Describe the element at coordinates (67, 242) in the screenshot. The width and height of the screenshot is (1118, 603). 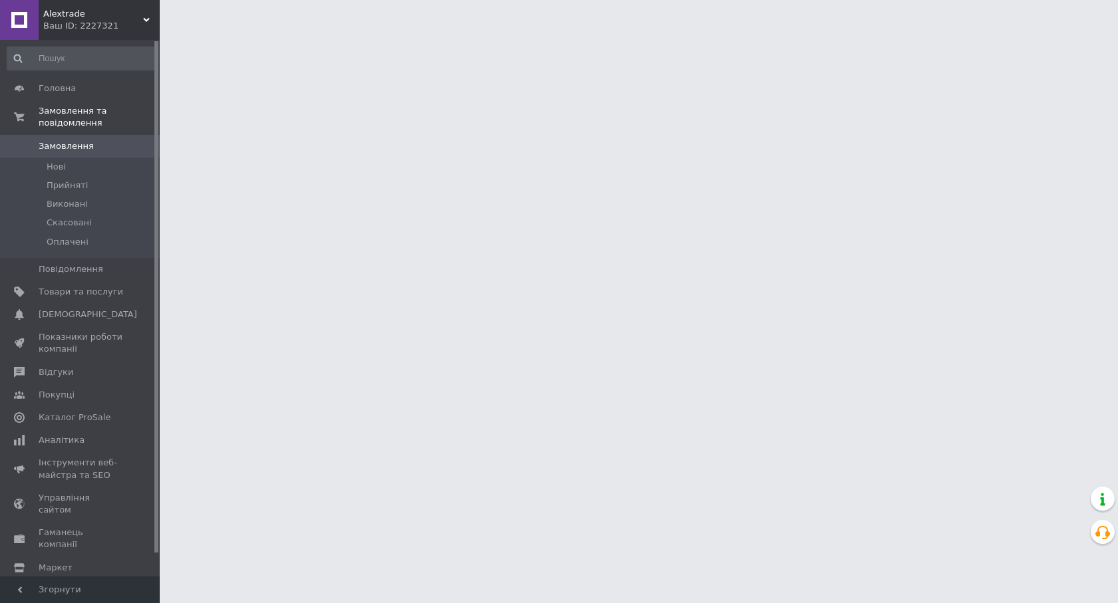
I see `span: Оплачені` at that location.